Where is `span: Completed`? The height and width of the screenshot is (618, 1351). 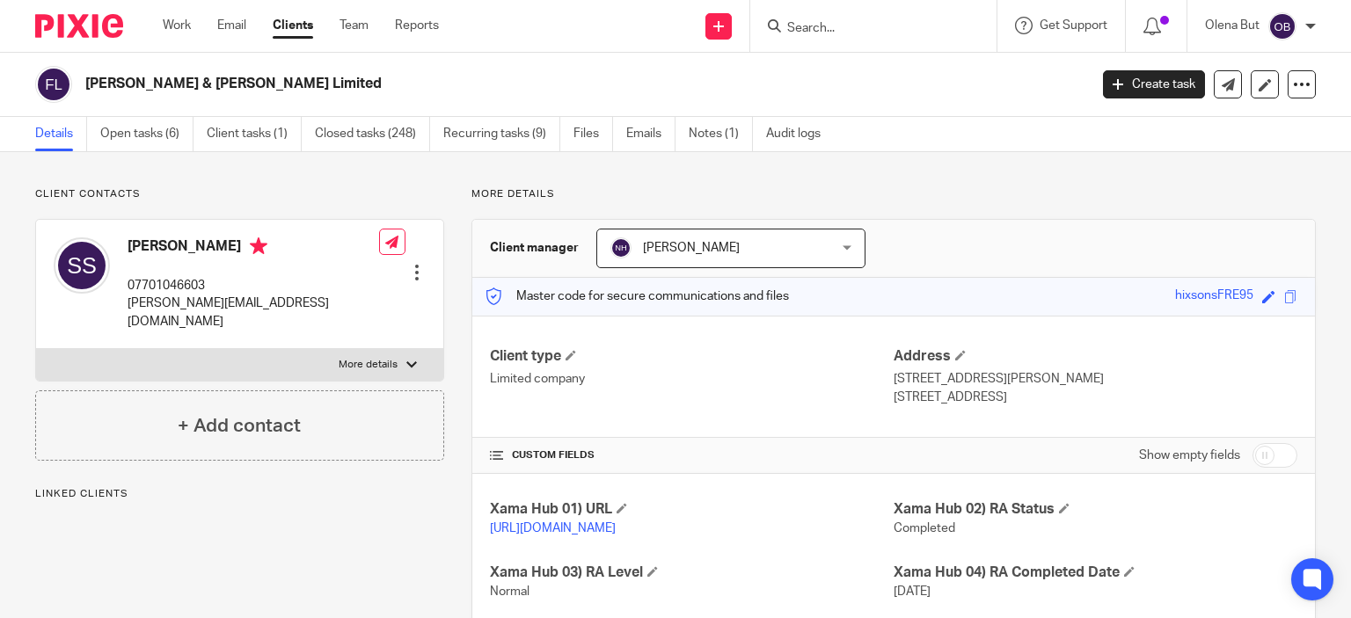 span: Completed is located at coordinates (924, 529).